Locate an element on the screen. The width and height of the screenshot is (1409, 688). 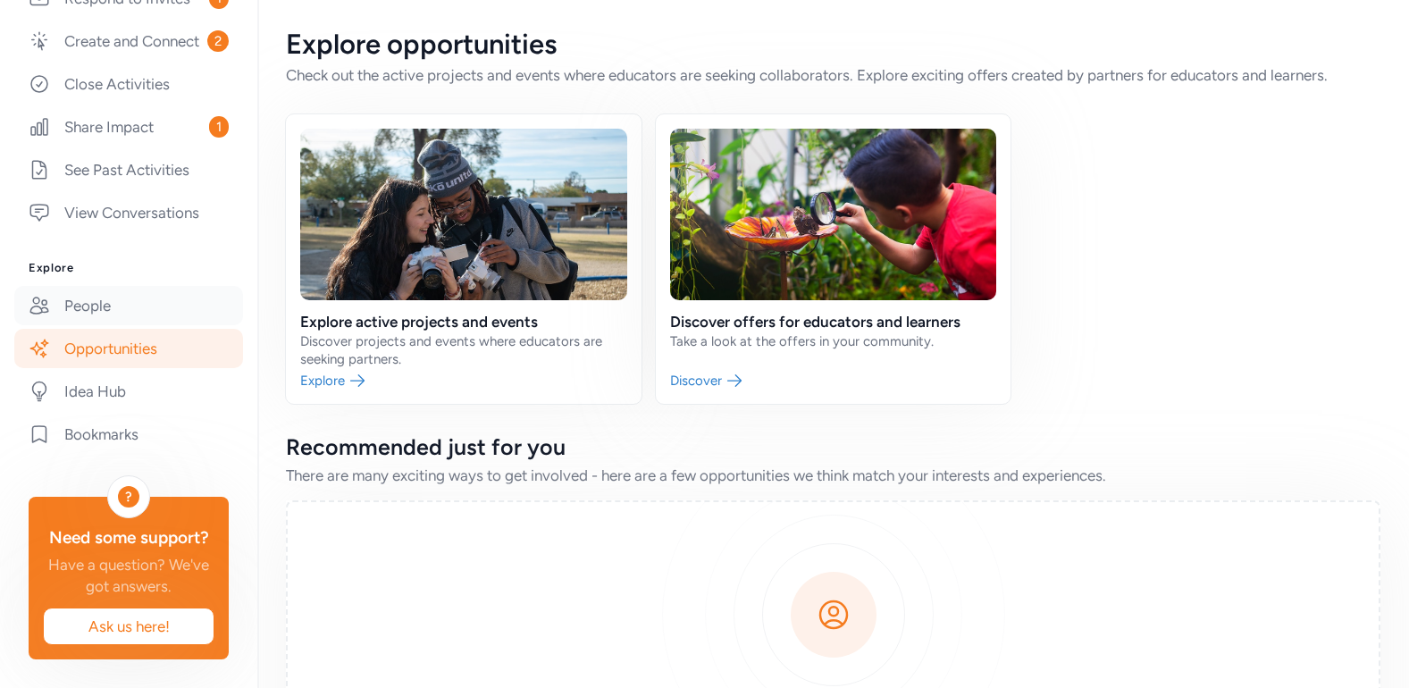
button: Help is located at coordinates (298, 593).